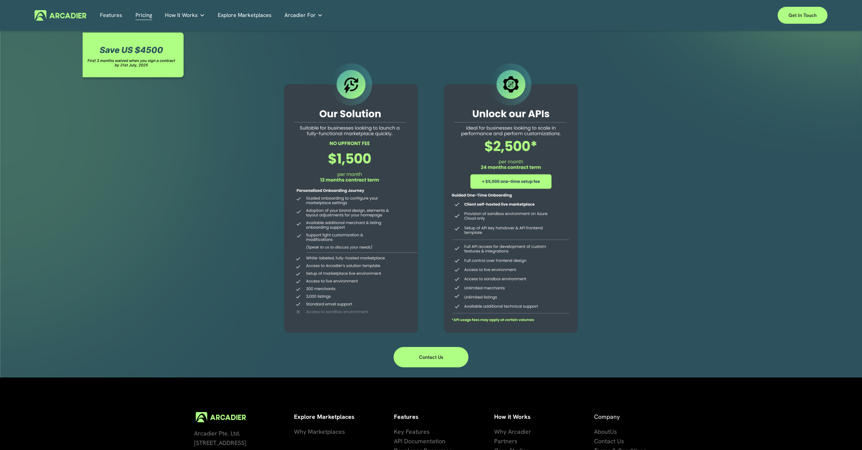  I want to click on a: P, so click(496, 441).